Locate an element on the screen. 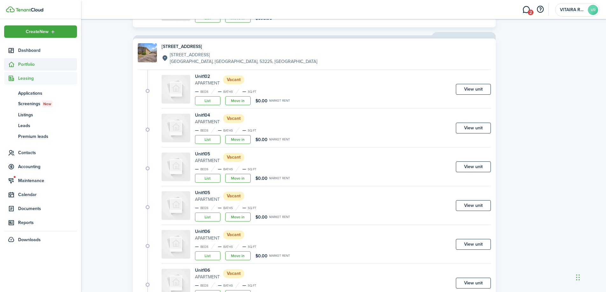 This screenshot has width=606, height=292. span: Documents is located at coordinates (47, 209).